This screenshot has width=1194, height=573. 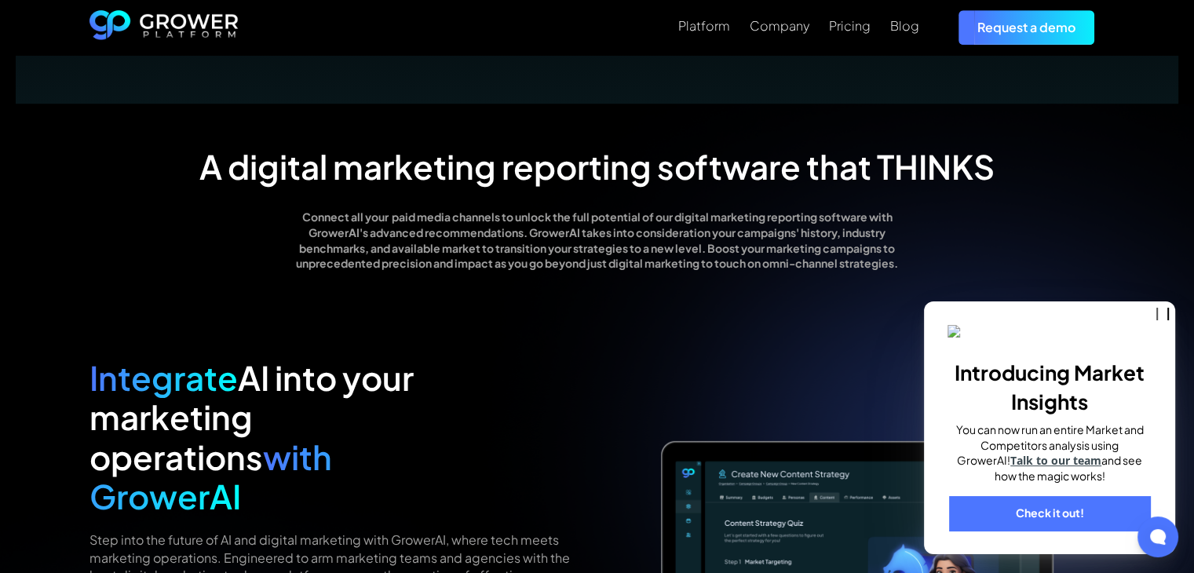 What do you see at coordinates (597, 240) in the screenshot?
I see `p: Connect all your paid media channels to unlock the full potential of our digital marketing report...` at bounding box center [597, 240].